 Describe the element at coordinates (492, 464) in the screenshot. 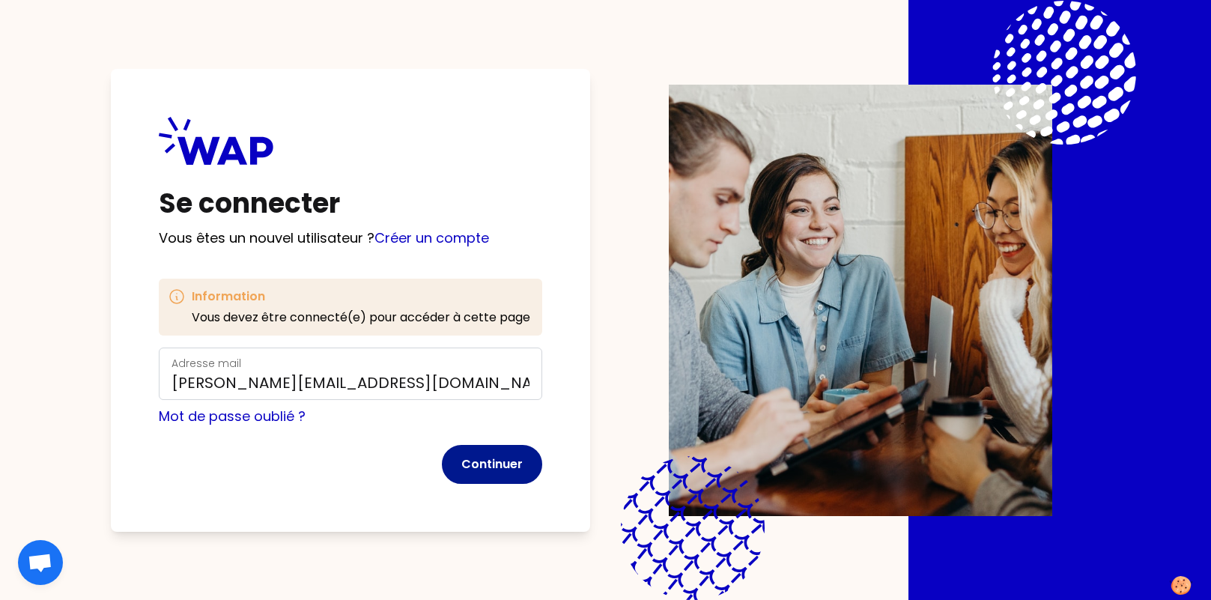

I see `button: Continuer` at that location.